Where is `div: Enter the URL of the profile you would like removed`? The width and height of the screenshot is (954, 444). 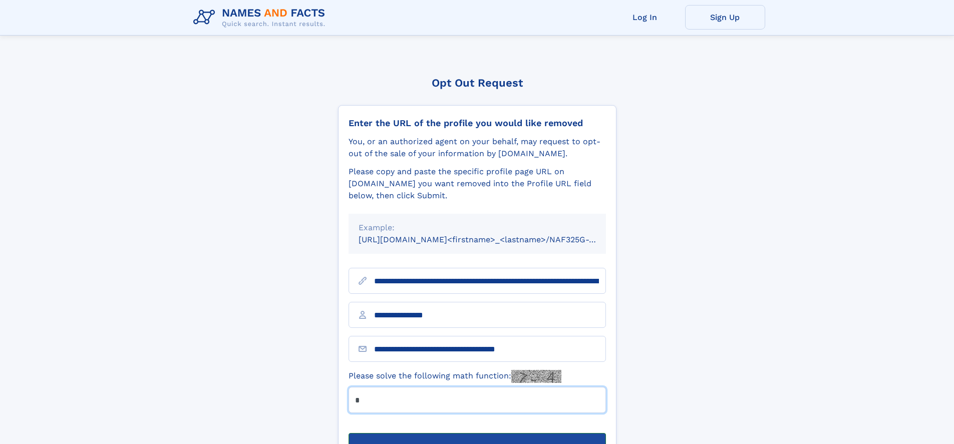 div: Enter the URL of the profile you would like removed is located at coordinates (477, 123).